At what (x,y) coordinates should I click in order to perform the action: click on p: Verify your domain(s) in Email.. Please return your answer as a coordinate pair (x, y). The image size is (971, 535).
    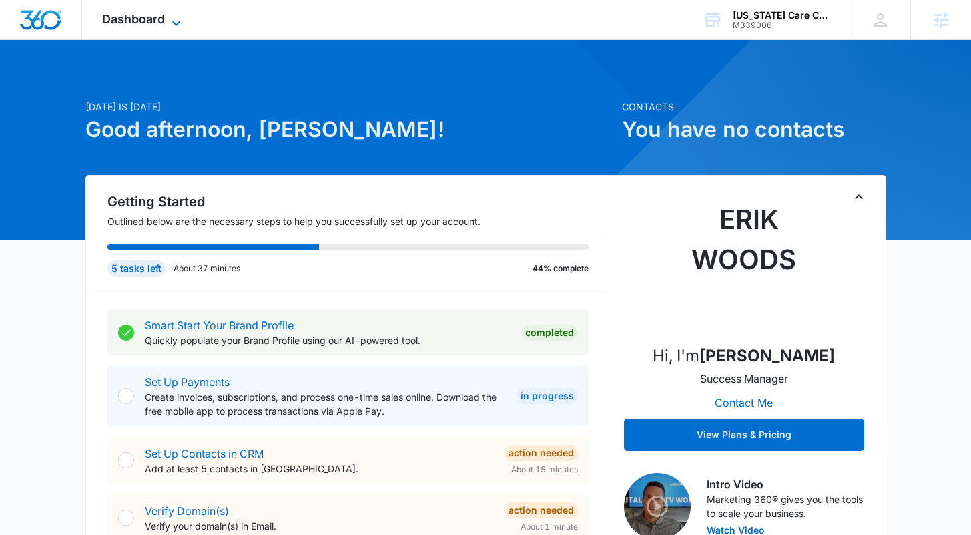
    Looking at the image, I should click on (319, 525).